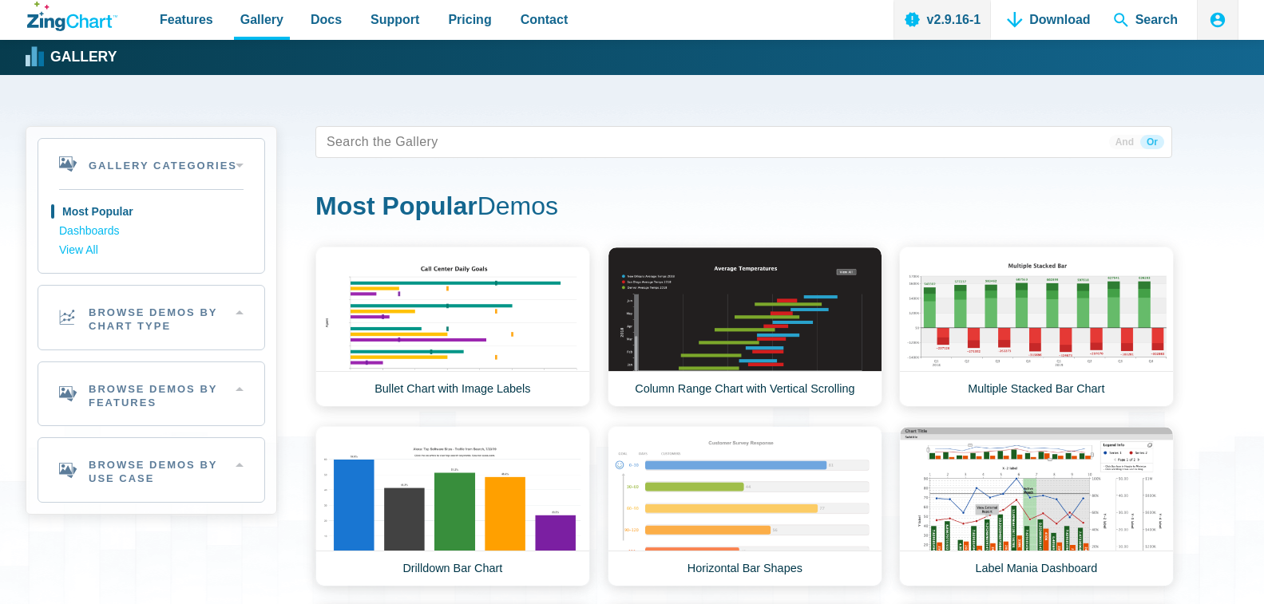 The width and height of the screenshot is (1264, 604). Describe the element at coordinates (186, 19) in the screenshot. I see `span: Features` at that location.